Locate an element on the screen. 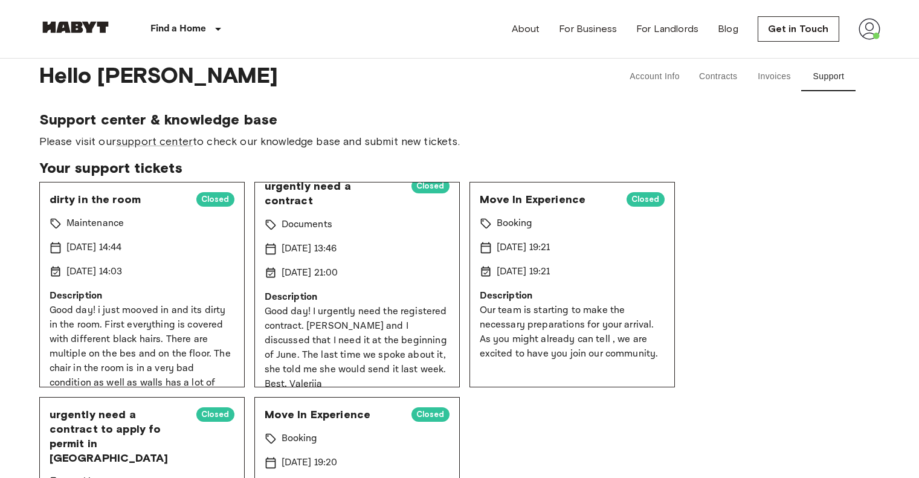 The width and height of the screenshot is (919, 478). span: Please visit our to check our knowledge base and submit new tickets. is located at coordinates (460, 141).